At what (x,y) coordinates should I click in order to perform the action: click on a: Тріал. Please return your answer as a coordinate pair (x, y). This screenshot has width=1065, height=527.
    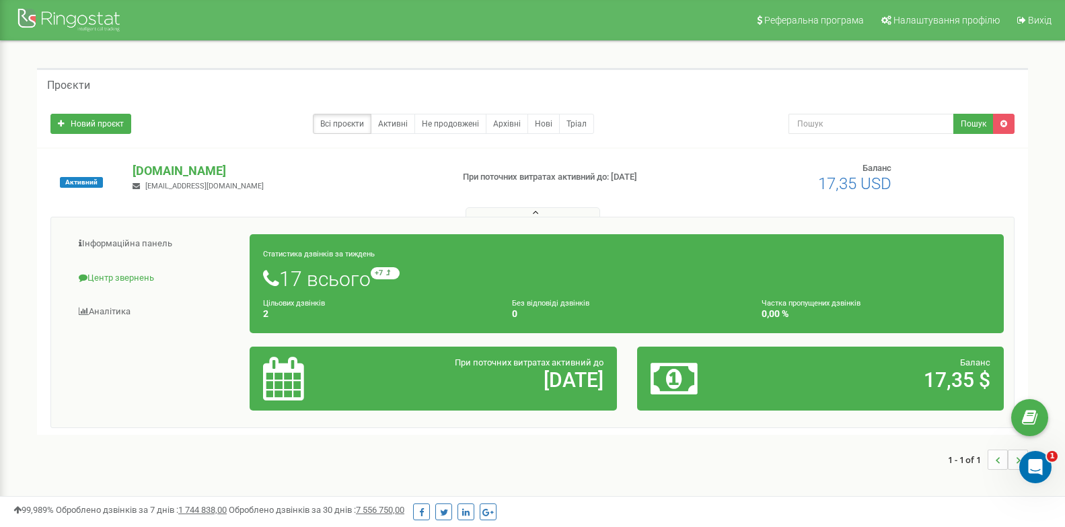
    Looking at the image, I should click on (577, 124).